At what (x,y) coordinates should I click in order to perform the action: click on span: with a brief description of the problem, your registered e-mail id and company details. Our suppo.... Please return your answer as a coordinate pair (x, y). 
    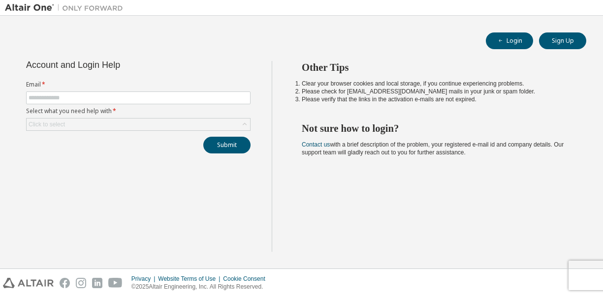
    Looking at the image, I should click on (432, 149).